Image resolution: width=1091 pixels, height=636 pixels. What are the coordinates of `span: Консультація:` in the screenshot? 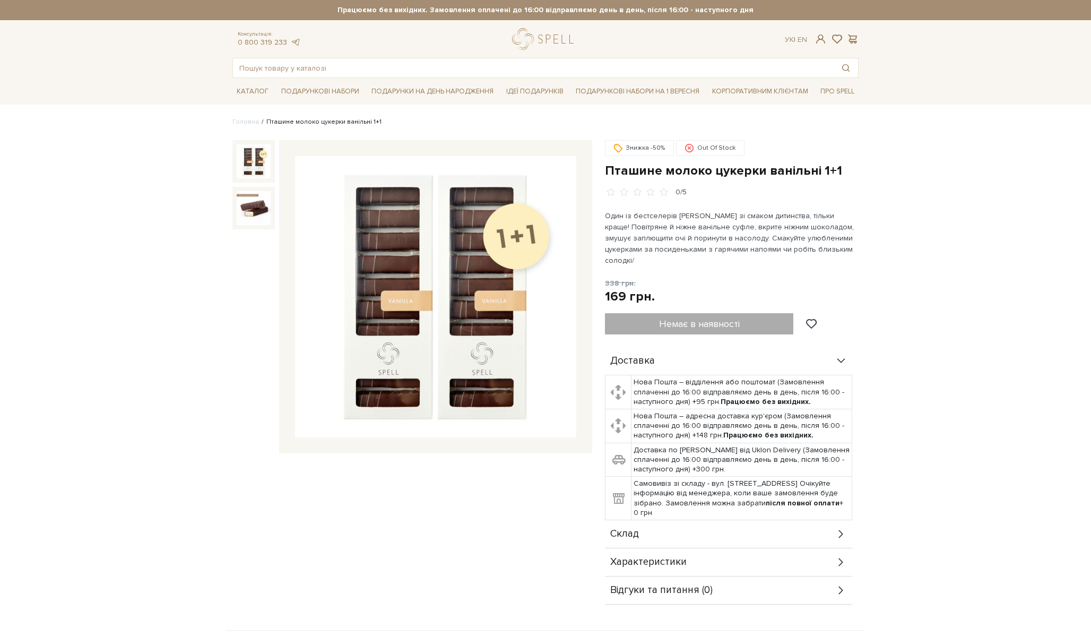 It's located at (269, 34).